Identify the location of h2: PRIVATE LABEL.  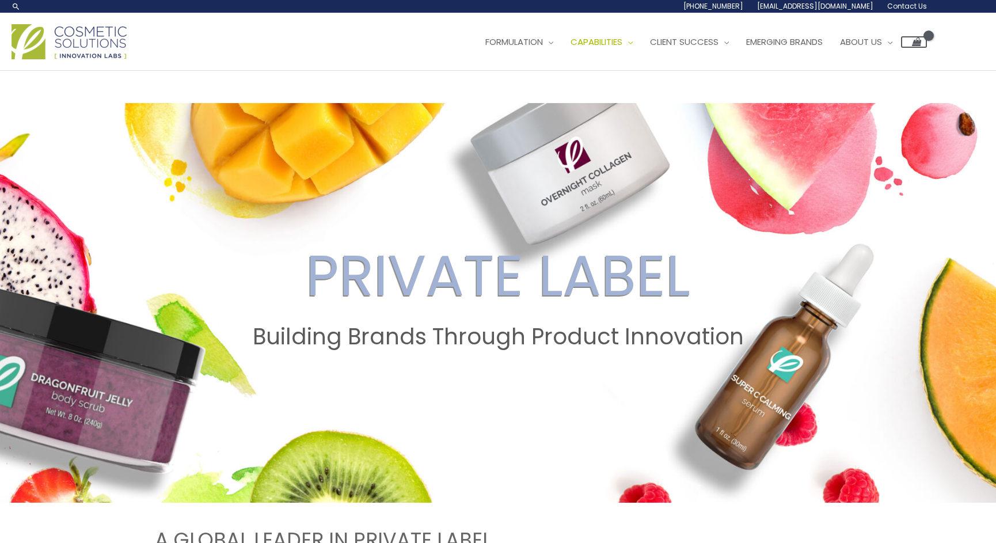
(498, 276).